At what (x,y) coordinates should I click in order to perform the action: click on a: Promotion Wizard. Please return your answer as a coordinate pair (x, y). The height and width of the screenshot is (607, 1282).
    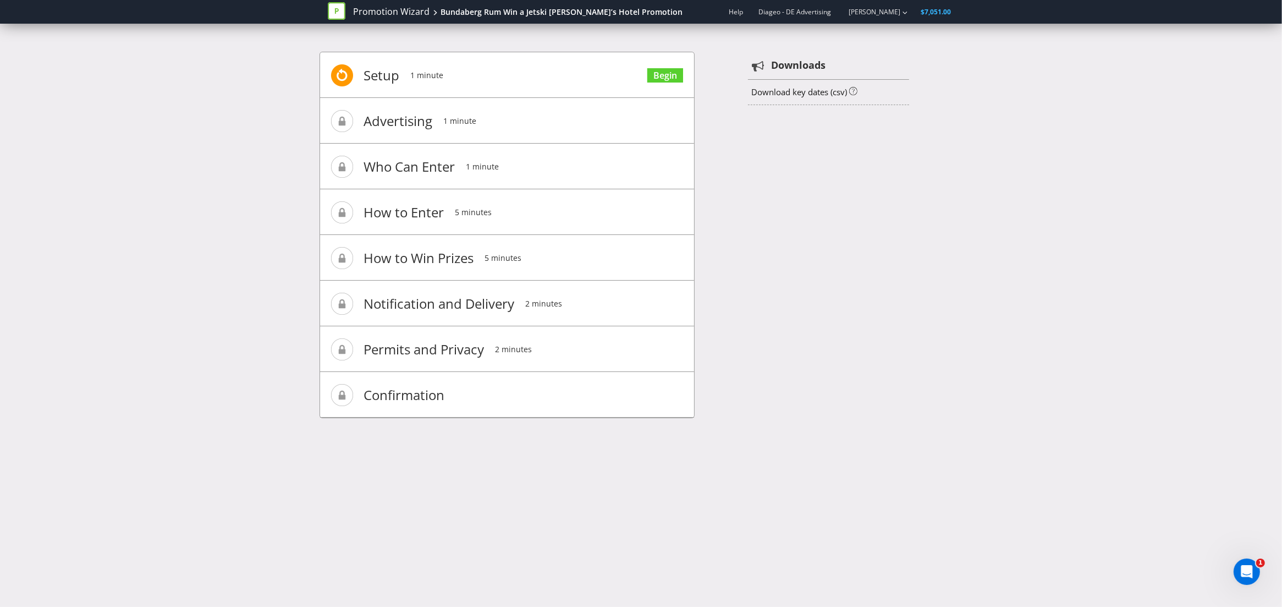
    Looking at the image, I should click on (392, 12).